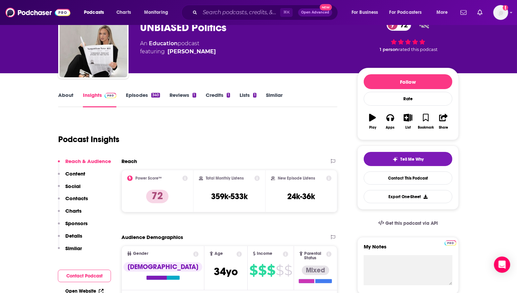 This screenshot has height=293, width=517. I want to click on p: 72, so click(157, 197).